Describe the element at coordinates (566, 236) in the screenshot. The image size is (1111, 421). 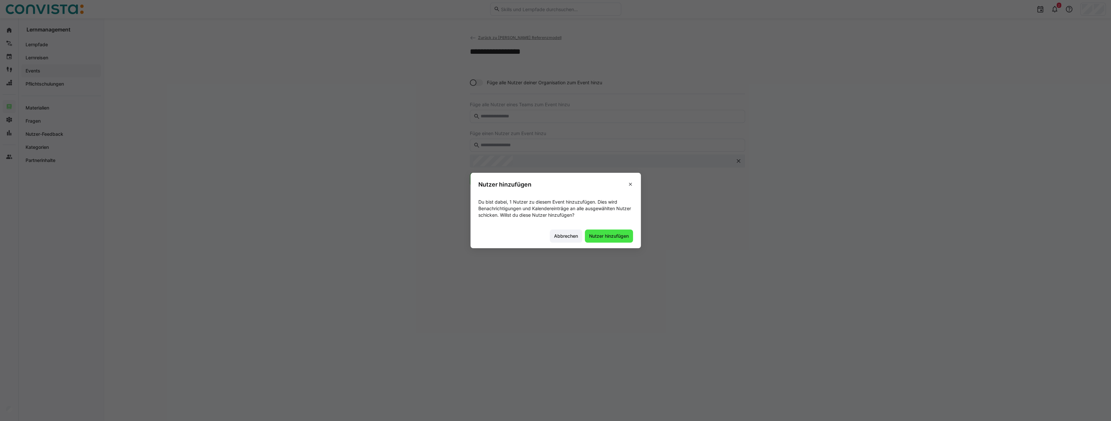
I see `button: Abbrechen` at that location.